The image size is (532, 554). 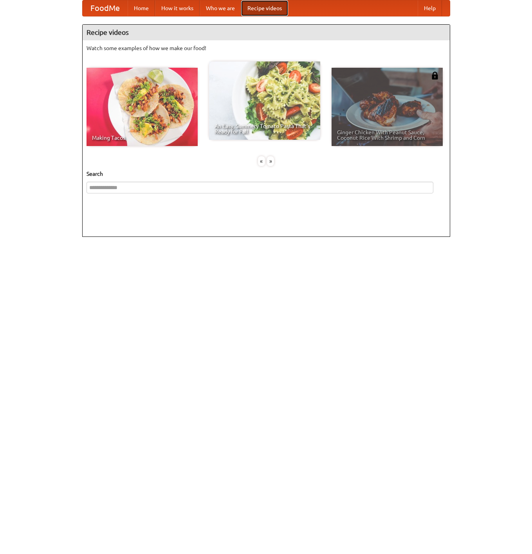 I want to click on span: Making Tacos, so click(x=142, y=138).